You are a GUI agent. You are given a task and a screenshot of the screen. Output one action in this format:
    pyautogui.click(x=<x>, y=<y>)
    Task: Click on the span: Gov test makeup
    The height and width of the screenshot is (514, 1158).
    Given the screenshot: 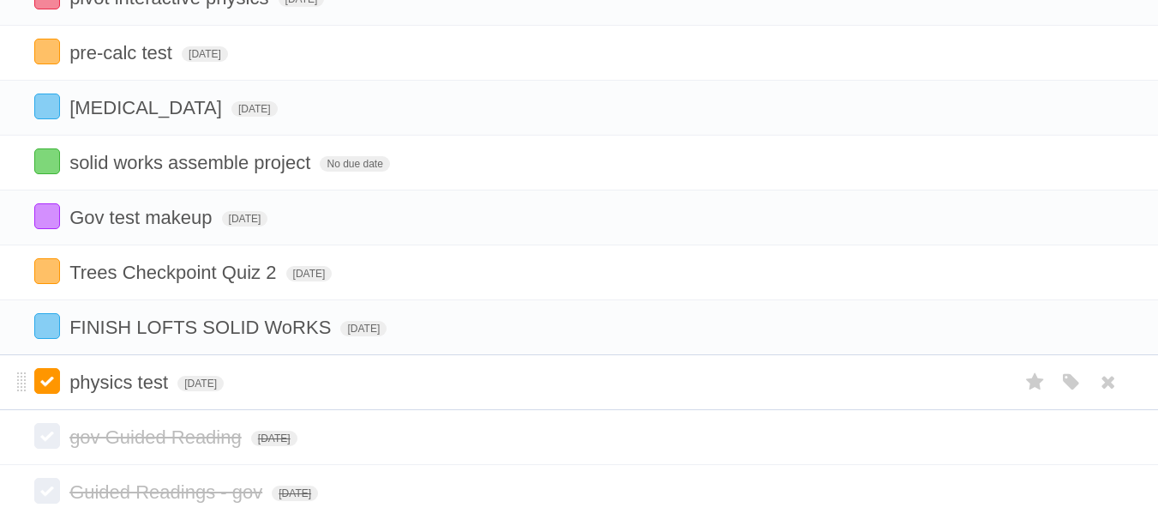 What is the action you would take?
    pyautogui.click(x=142, y=217)
    